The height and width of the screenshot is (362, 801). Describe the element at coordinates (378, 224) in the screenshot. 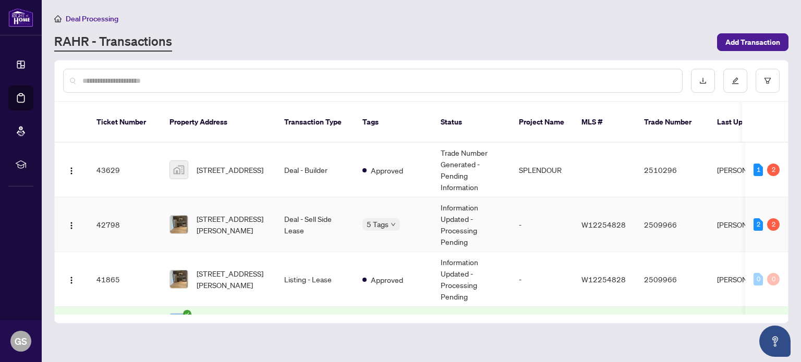

I see `span: 5 Tags` at that location.